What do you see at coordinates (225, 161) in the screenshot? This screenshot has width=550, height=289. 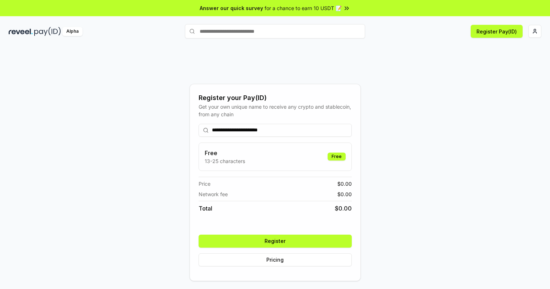 I see `p: 13-25 characters` at bounding box center [225, 161].